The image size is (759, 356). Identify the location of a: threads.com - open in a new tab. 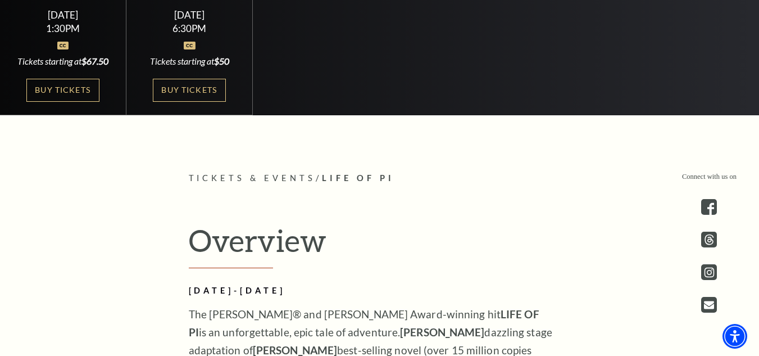
(709, 239).